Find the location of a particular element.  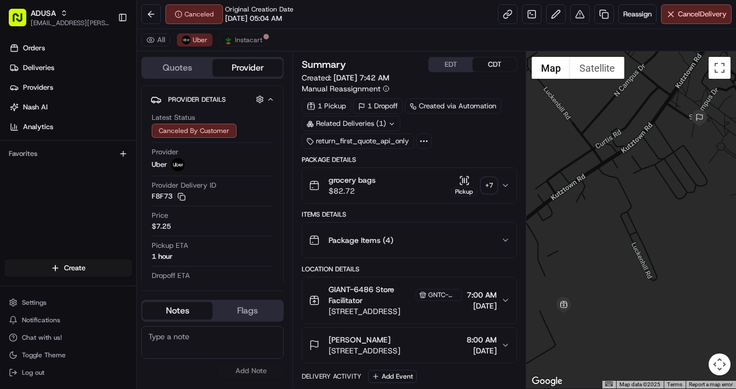

button: ADUSA is located at coordinates (43, 13).